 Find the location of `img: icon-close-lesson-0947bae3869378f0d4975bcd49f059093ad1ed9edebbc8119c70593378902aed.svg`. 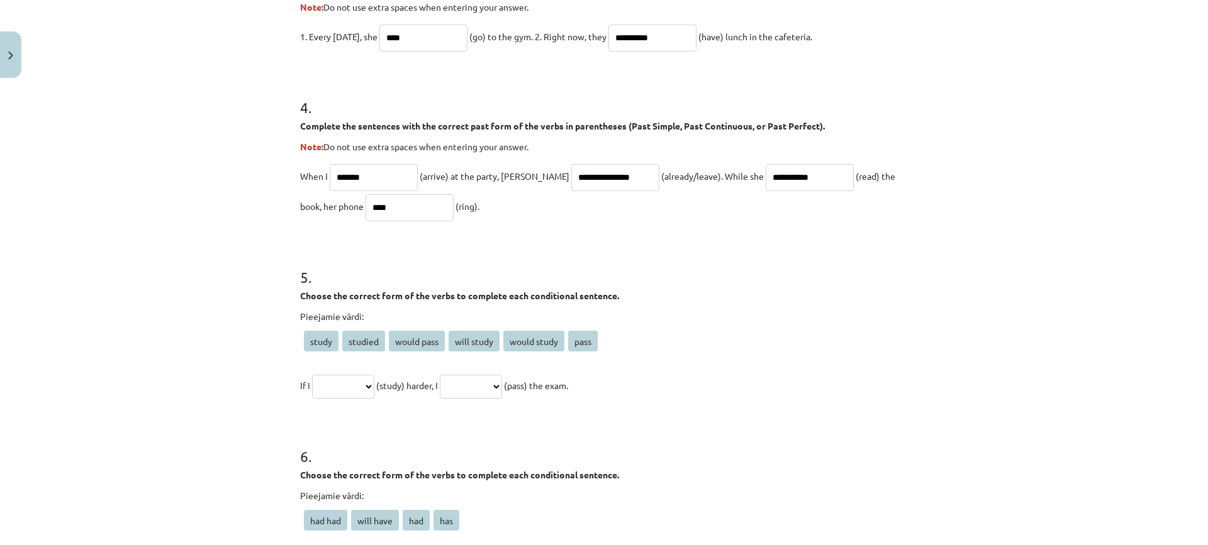

img: icon-close-lesson-0947bae3869378f0d4975bcd49f059093ad1ed9edebbc8119c70593378902aed.svg is located at coordinates (11, 55).